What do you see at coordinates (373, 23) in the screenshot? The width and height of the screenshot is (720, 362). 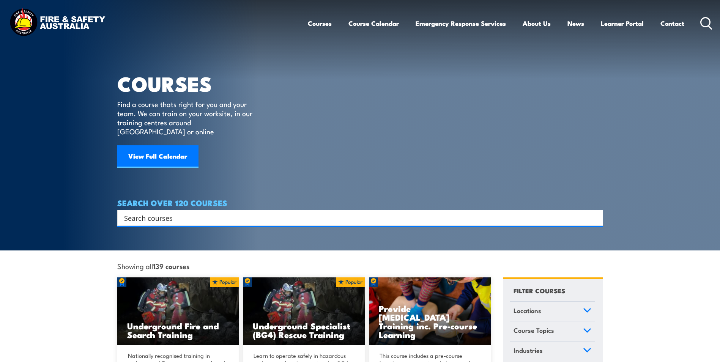 I see `a: Course Calendar` at bounding box center [373, 23].